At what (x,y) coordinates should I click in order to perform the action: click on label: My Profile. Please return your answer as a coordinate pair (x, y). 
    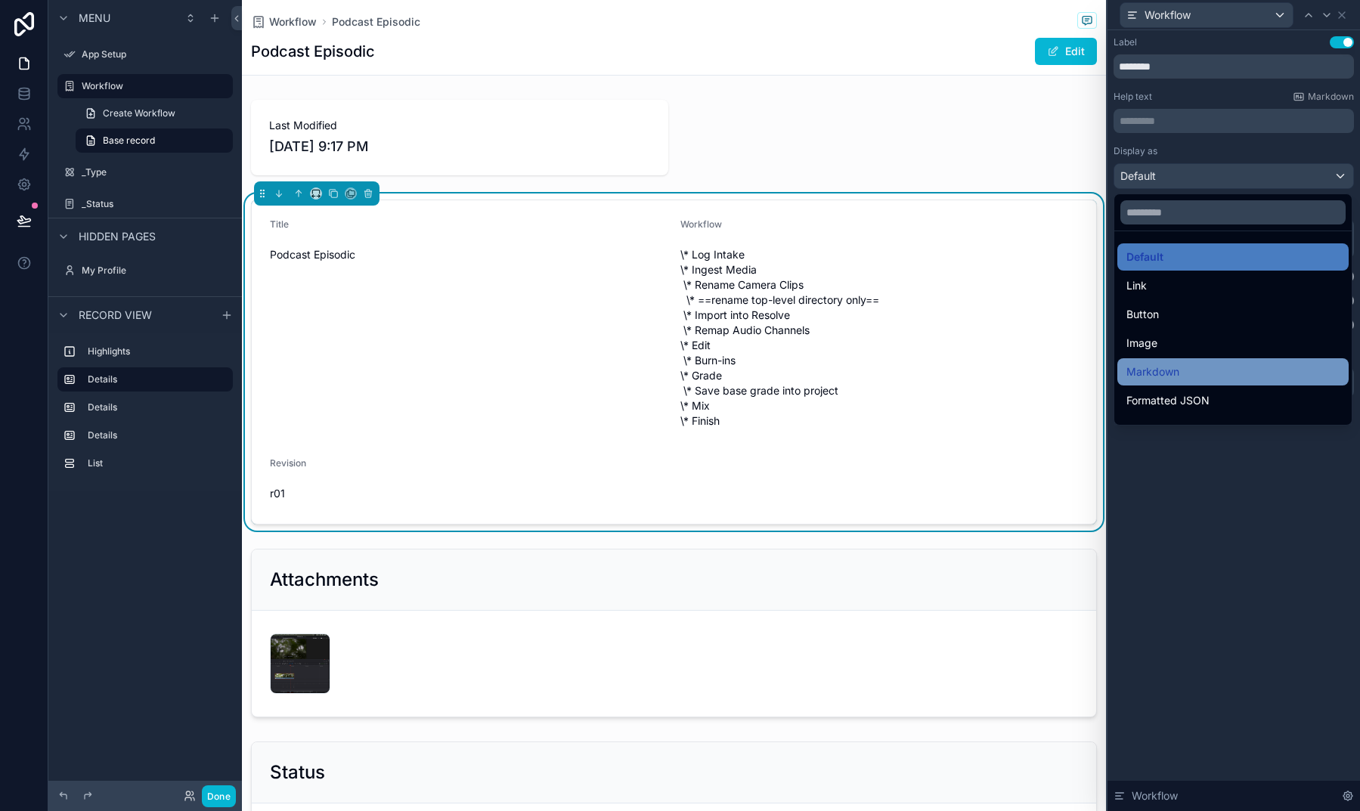
    Looking at the image, I should click on (156, 271).